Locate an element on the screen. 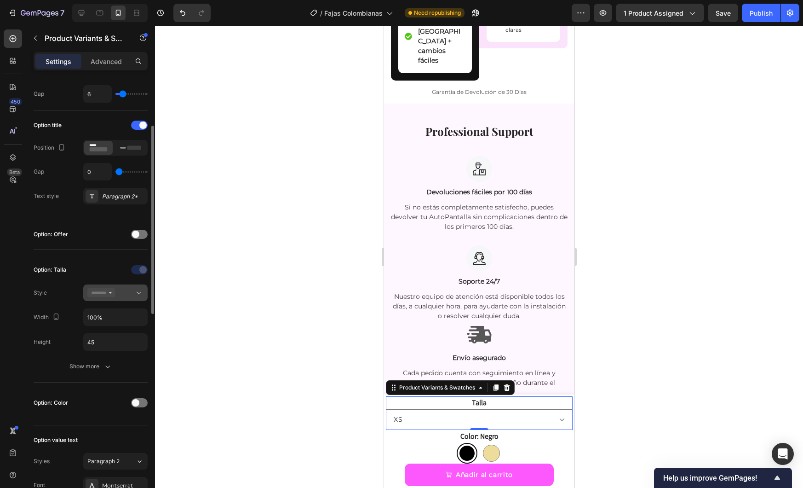 The width and height of the screenshot is (803, 488). div: Option: Talla is located at coordinates (50, 270).